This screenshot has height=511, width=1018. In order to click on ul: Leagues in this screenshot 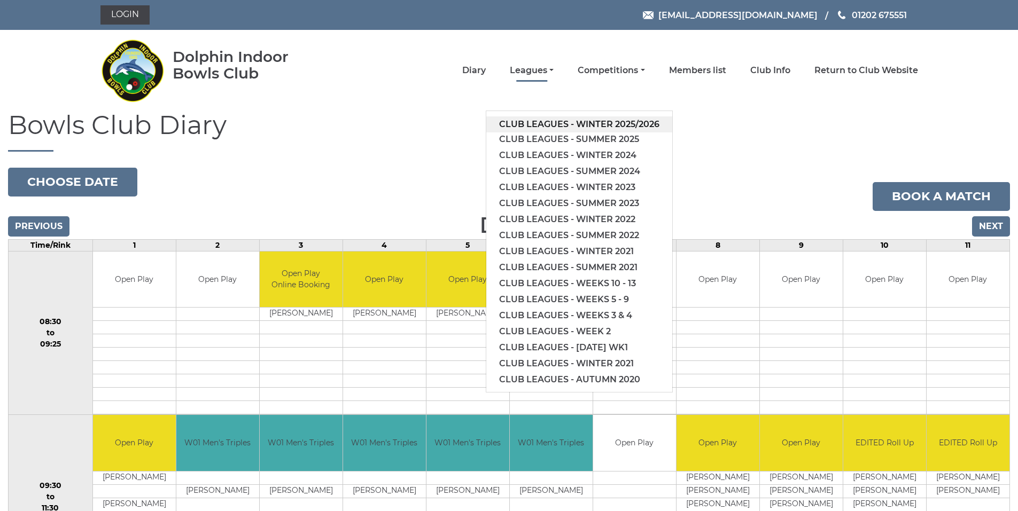, I will do `click(579, 252)`.